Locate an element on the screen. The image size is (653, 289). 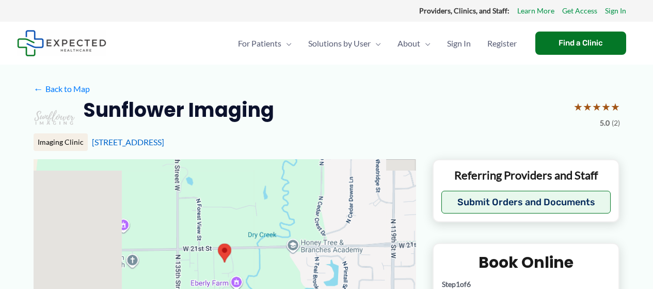
button: Submit Orders and Documents is located at coordinates (526, 202).